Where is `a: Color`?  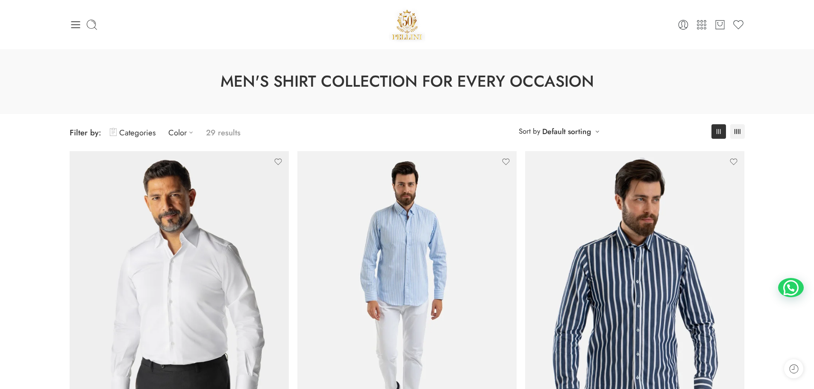
a: Color is located at coordinates (183, 133).